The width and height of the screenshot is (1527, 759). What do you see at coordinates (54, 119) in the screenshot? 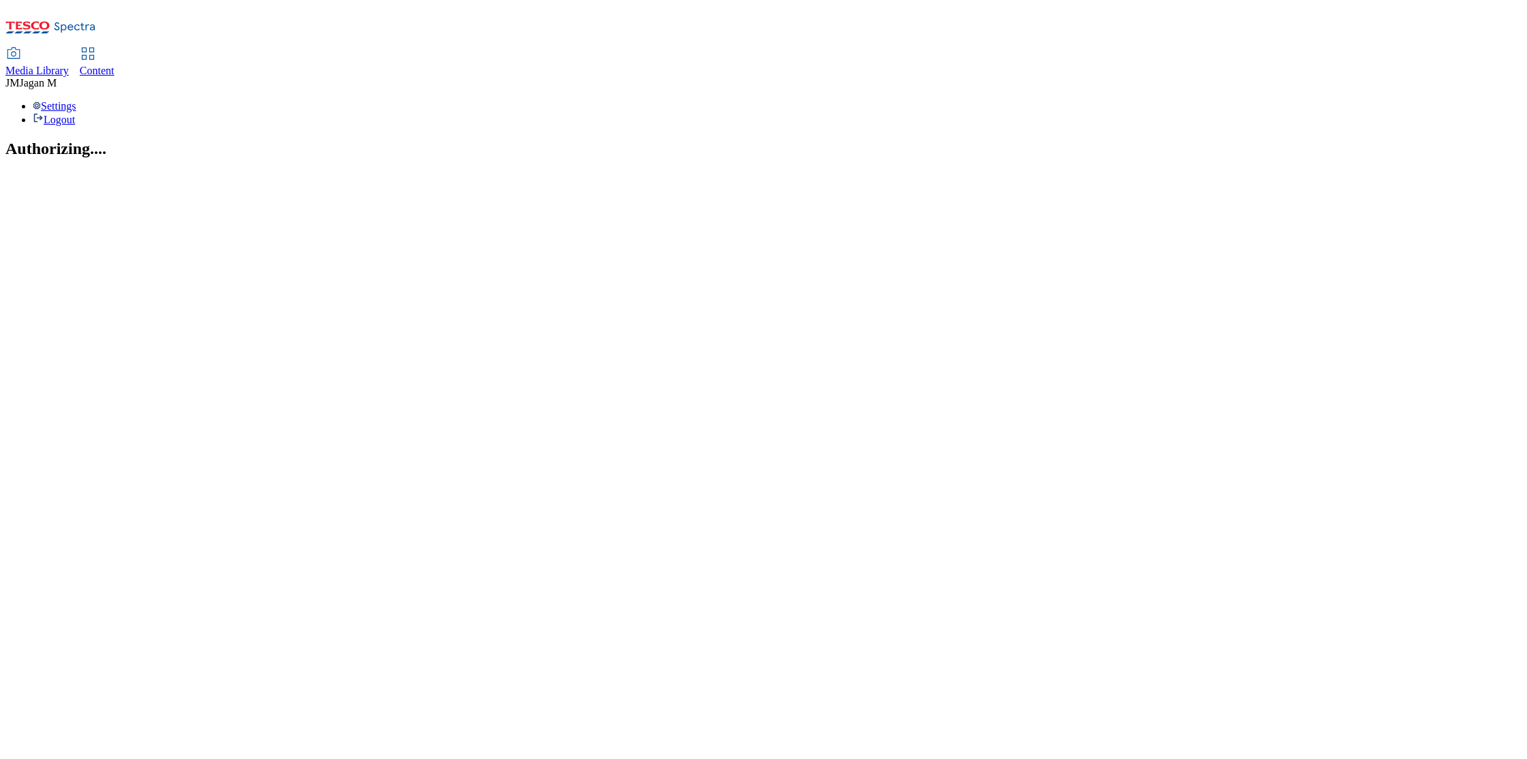
I see `a: Logout` at bounding box center [54, 119].